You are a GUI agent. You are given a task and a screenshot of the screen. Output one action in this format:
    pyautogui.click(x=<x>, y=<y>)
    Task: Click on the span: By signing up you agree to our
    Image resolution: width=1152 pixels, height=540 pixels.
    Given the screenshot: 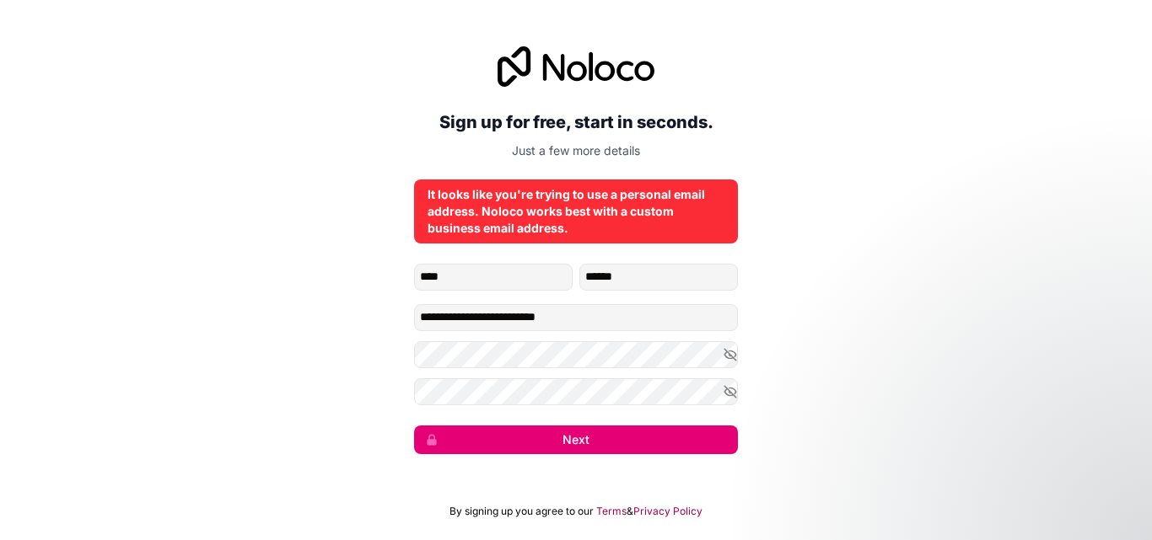 What is the action you would take?
    pyautogui.click(x=521, y=512)
    